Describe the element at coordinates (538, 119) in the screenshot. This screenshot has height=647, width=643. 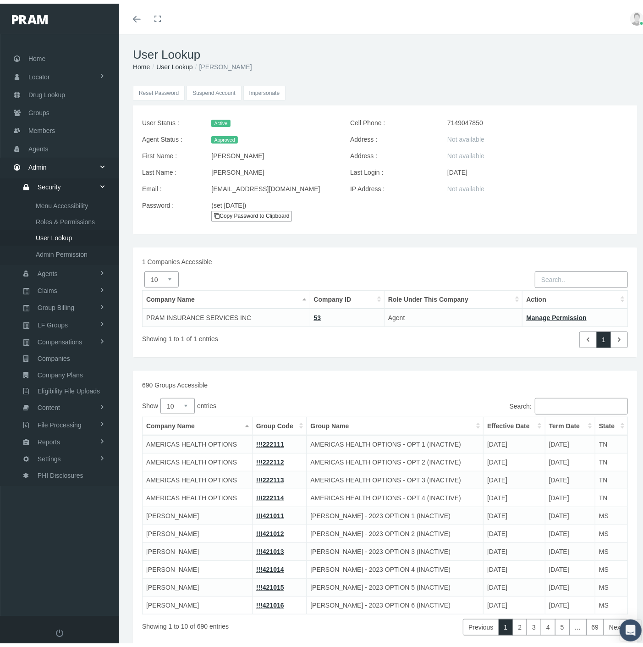
I see `div: 7149047850` at that location.